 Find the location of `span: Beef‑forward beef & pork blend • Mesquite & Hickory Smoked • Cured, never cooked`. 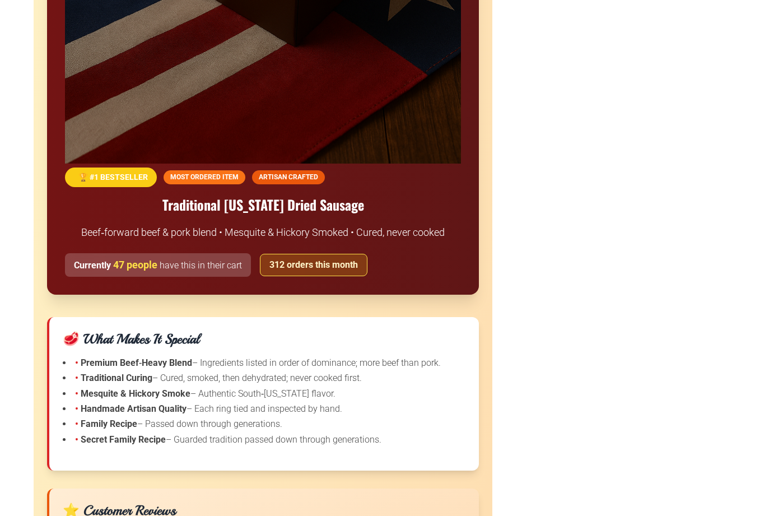

span: Beef‑forward beef & pork blend • Mesquite & Hickory Smoked • Cured, never cooked is located at coordinates (263, 232).